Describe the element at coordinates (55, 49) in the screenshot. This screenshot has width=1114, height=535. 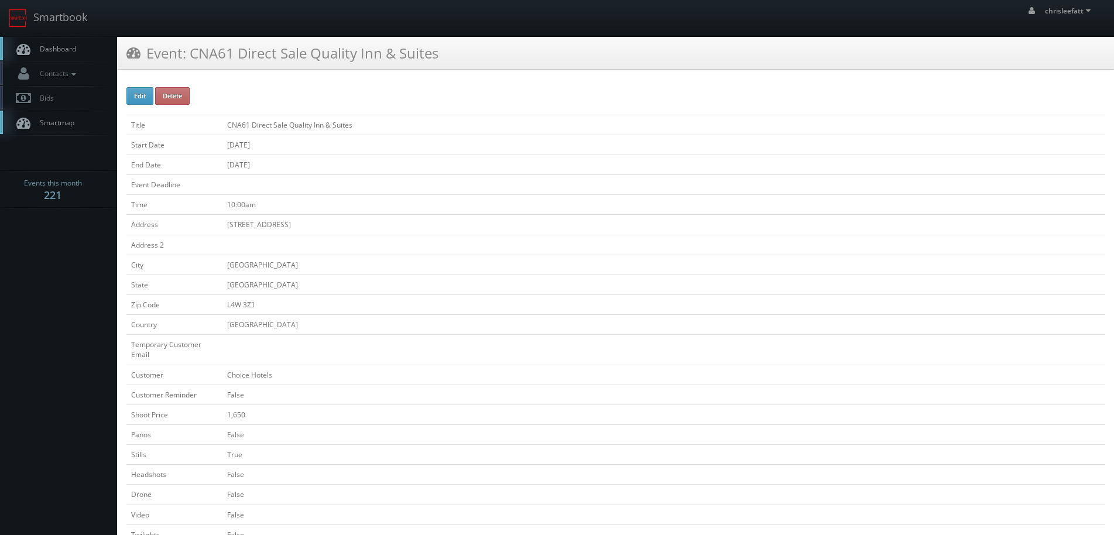
I see `span: Dashboard` at that location.